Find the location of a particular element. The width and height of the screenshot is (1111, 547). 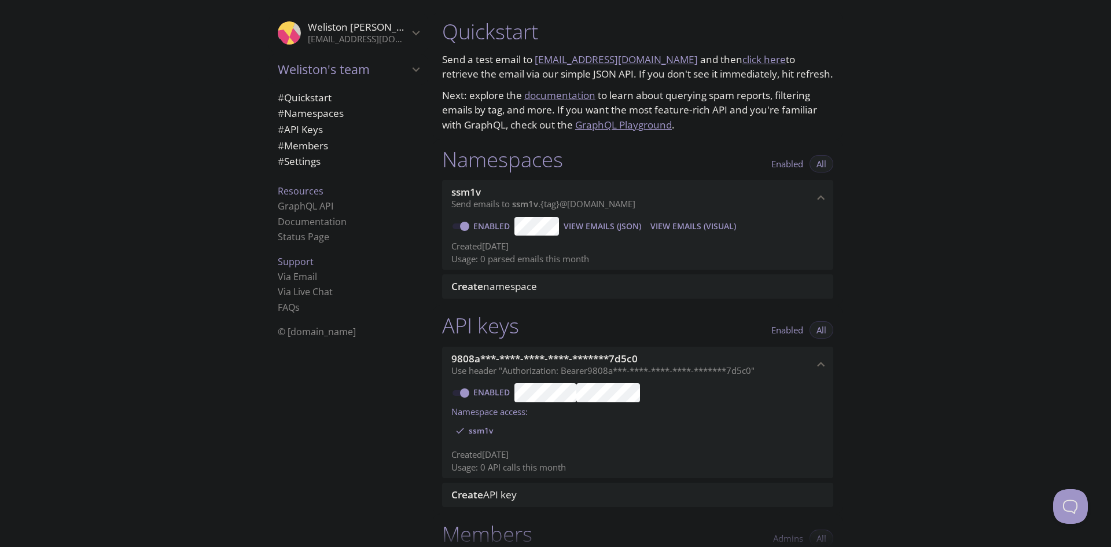

span: Quickstart is located at coordinates (304, 97).